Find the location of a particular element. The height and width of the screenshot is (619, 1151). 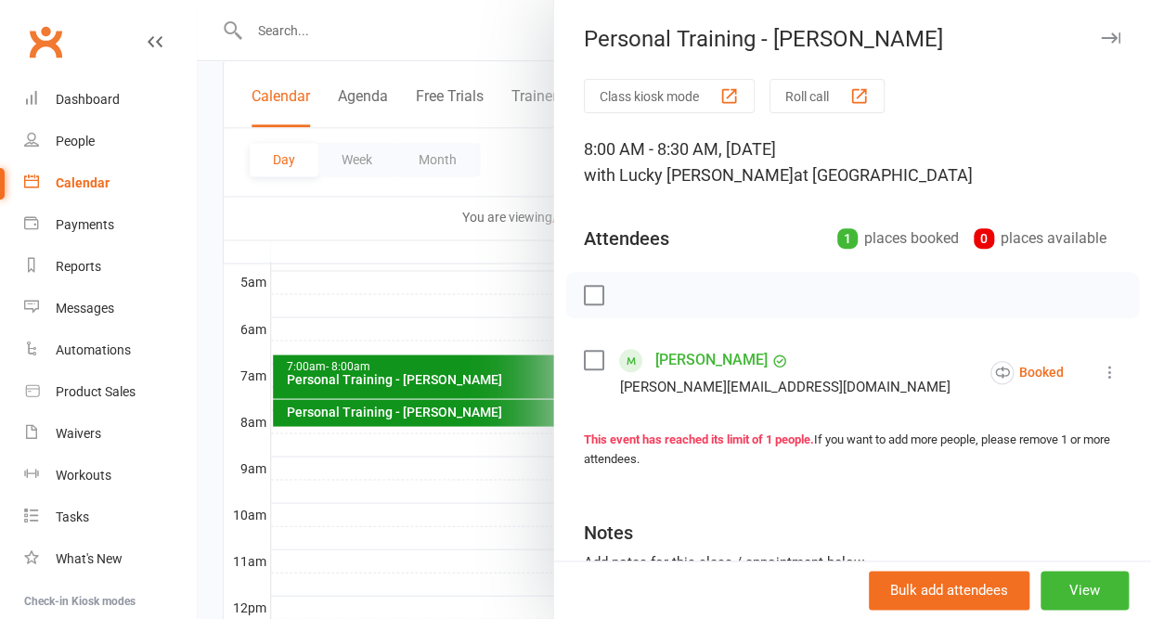

a: Reports is located at coordinates (110, 266).